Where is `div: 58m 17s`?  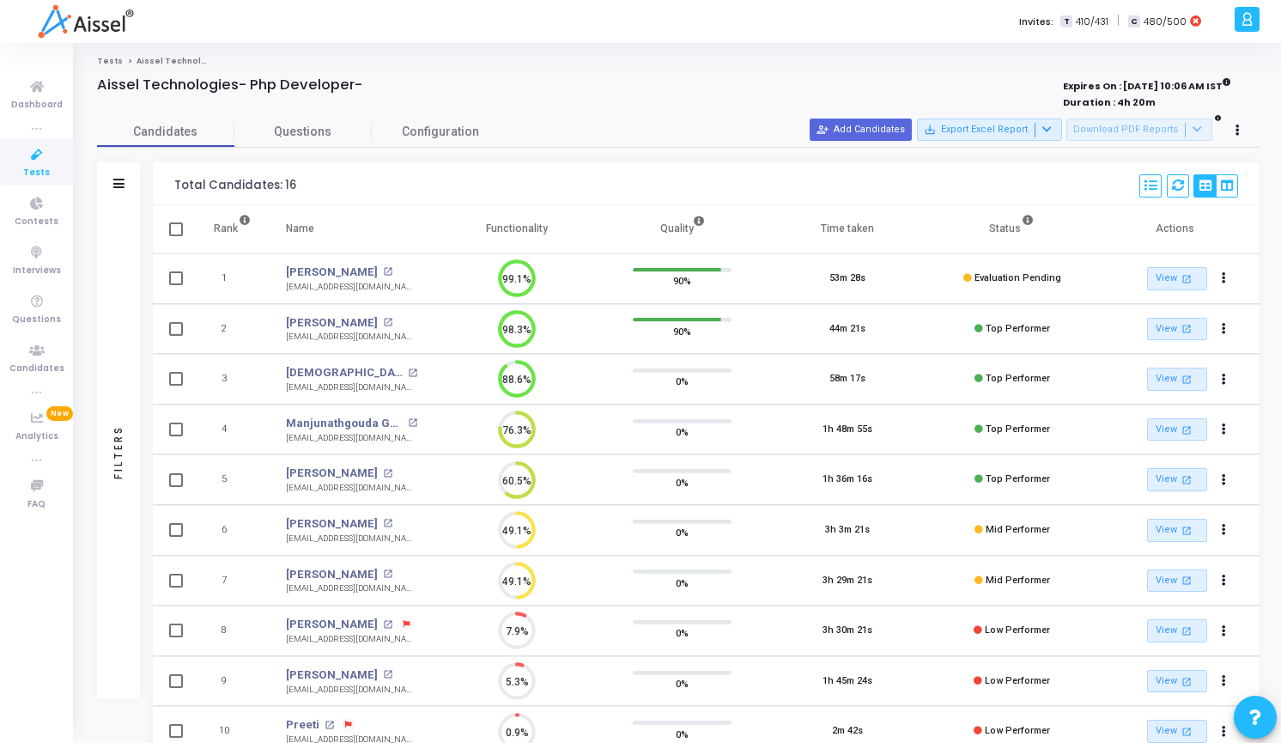
div: 58m 17s is located at coordinates (847, 379).